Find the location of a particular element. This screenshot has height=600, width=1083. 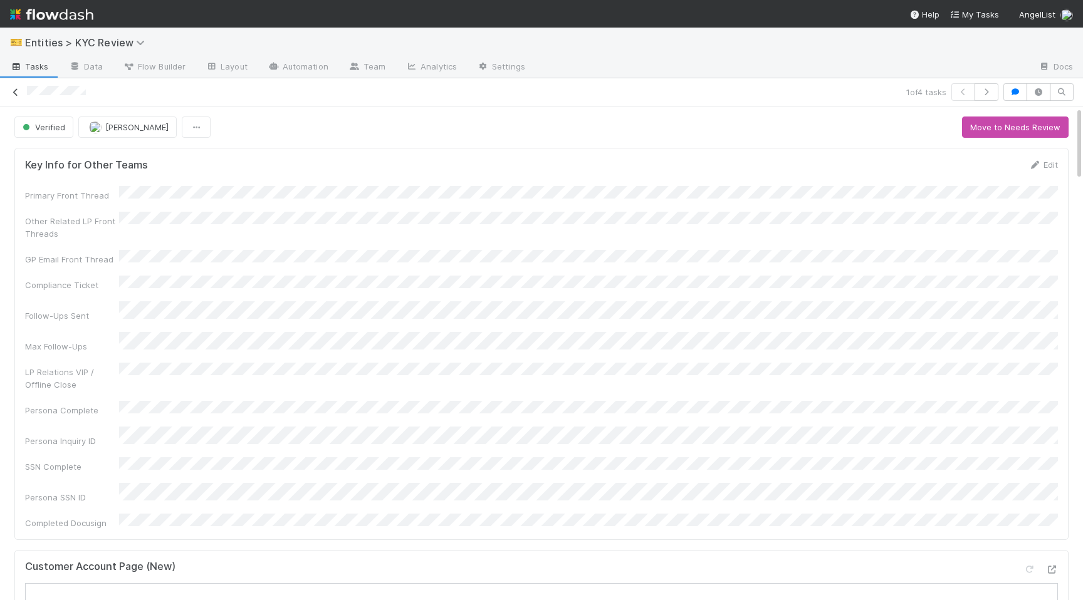

span: Verified is located at coordinates (43, 127).